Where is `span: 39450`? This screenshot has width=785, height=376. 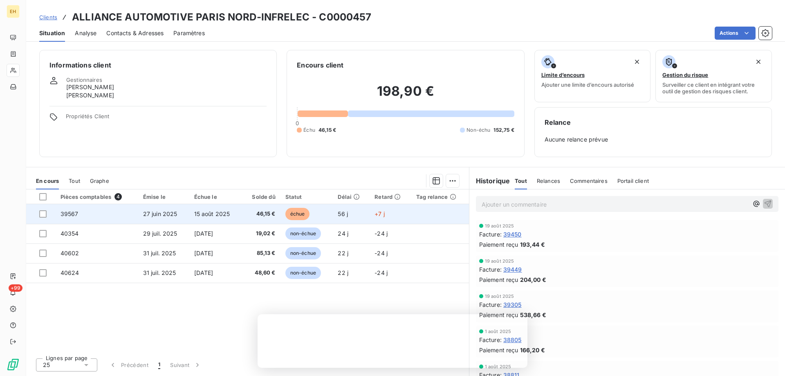 span: 39450 is located at coordinates (513, 234).